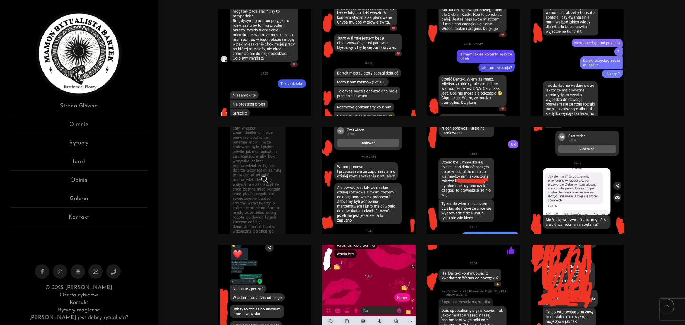  I want to click on a: Strona Główna, so click(79, 108).